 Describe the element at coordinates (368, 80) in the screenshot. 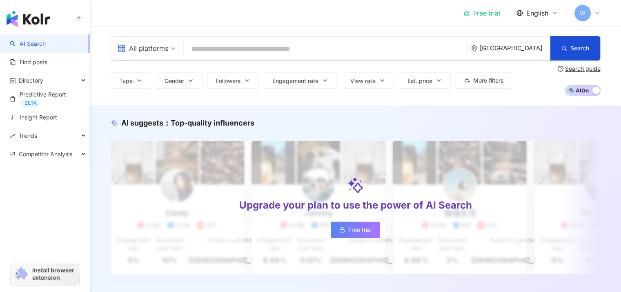

I see `button: View rate` at that location.